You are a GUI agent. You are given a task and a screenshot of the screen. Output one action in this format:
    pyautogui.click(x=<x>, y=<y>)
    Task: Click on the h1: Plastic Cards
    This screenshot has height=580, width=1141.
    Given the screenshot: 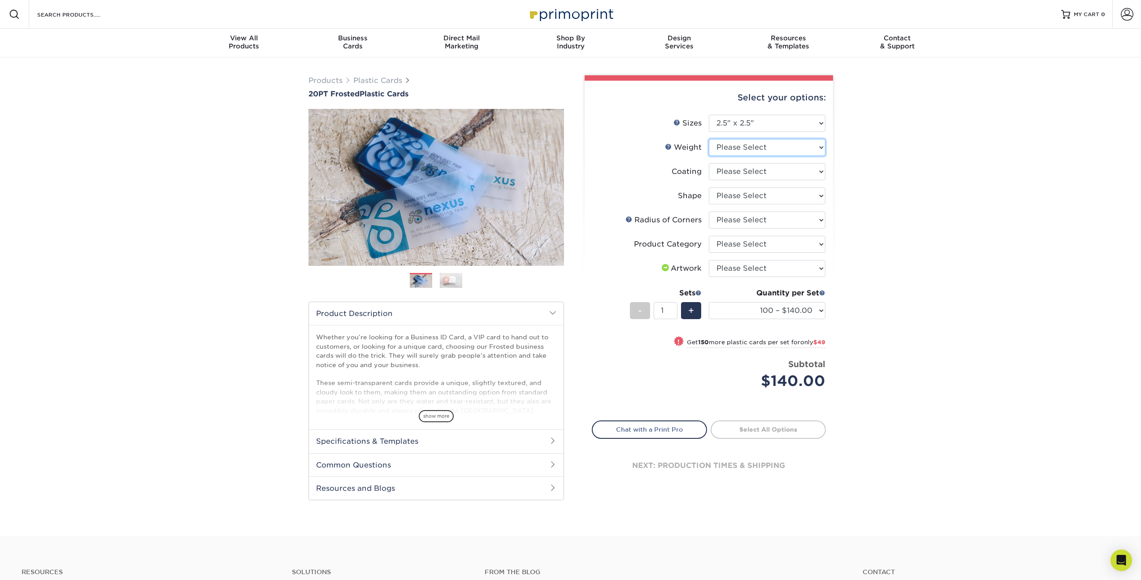 What is the action you would take?
    pyautogui.click(x=436, y=94)
    